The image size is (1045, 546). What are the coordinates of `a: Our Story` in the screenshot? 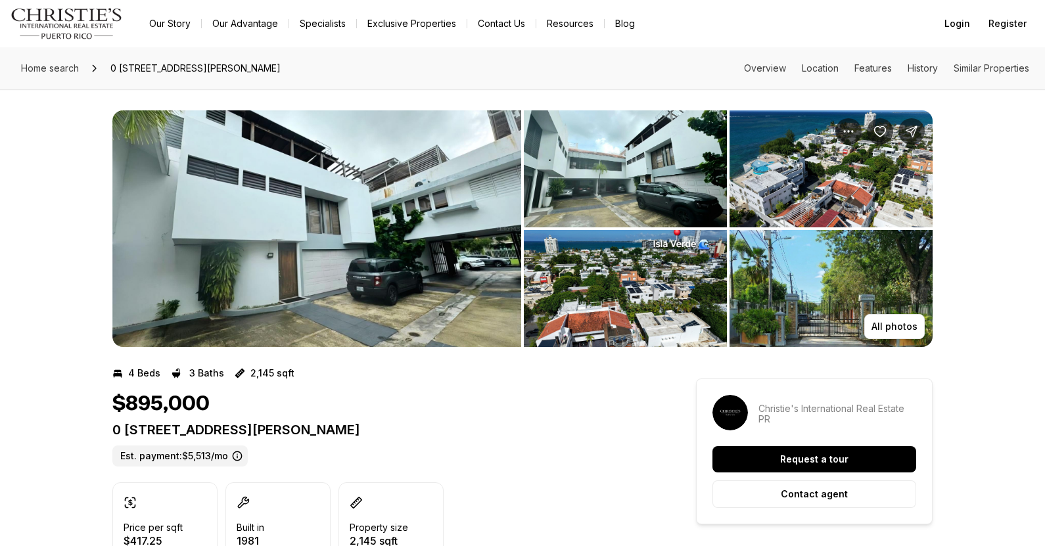 It's located at (170, 24).